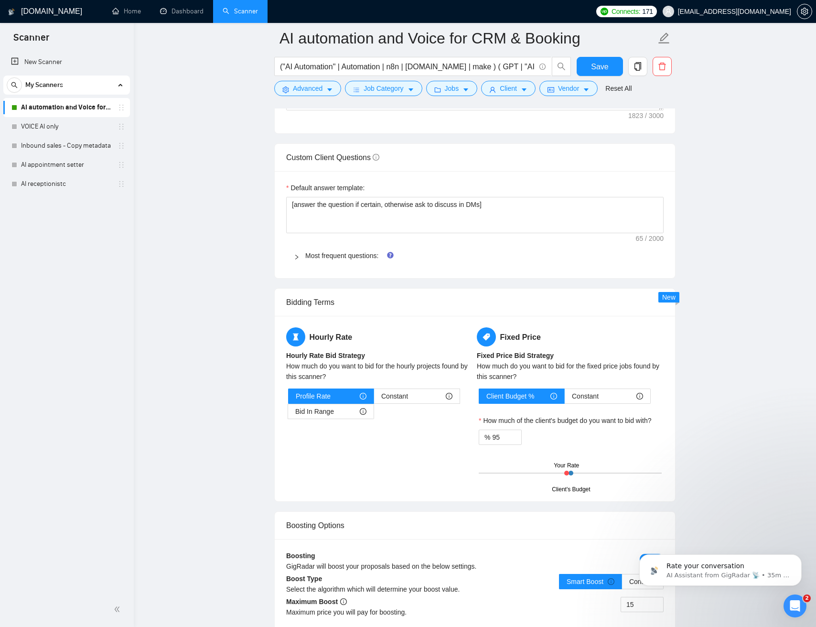 This screenshot has height=627, width=816. What do you see at coordinates (509, 88) in the screenshot?
I see `span: Client` at bounding box center [509, 88].